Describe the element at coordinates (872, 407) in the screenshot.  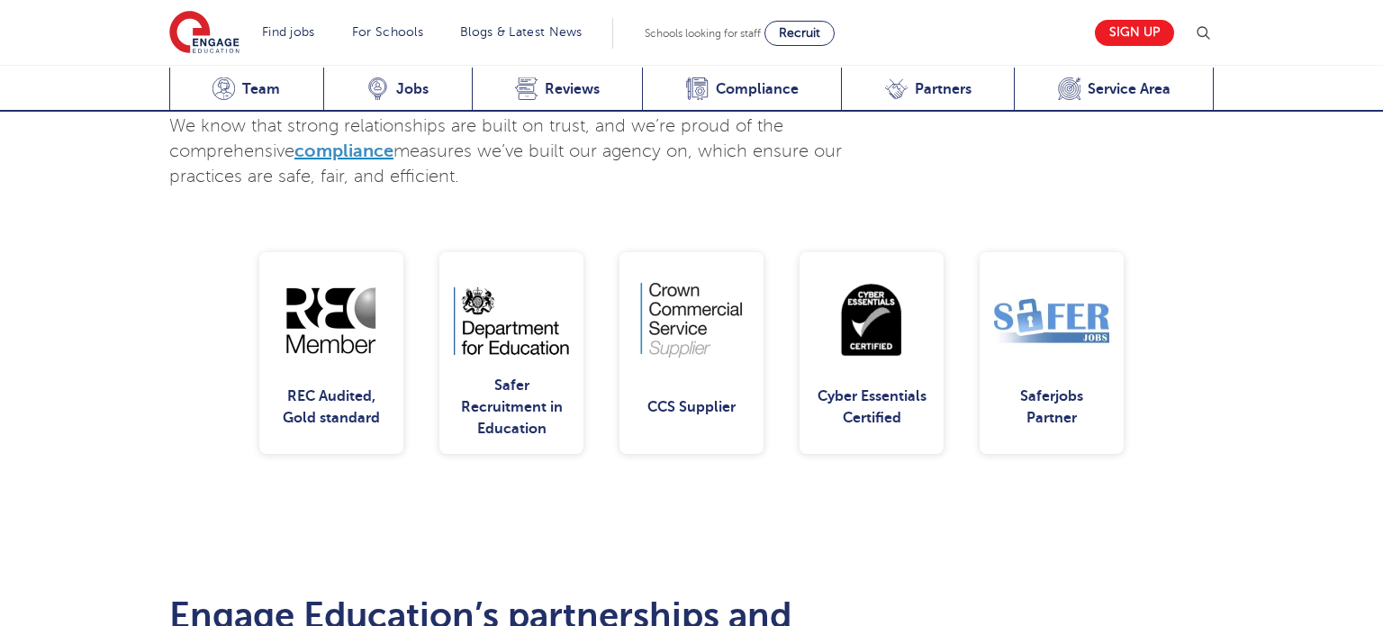
I see `div: Cyber Essentials Certified` at that location.